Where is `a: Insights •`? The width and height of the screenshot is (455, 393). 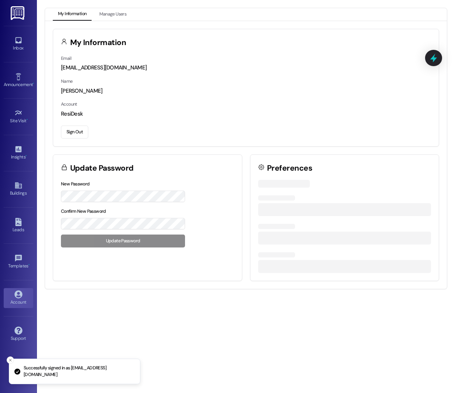
a: Insights • is located at coordinates (18, 153).